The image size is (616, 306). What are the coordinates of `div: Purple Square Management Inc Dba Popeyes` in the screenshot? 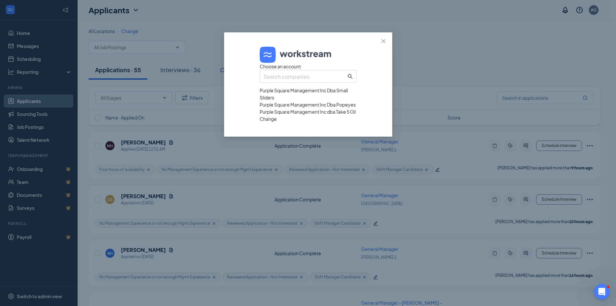 It's located at (308, 104).